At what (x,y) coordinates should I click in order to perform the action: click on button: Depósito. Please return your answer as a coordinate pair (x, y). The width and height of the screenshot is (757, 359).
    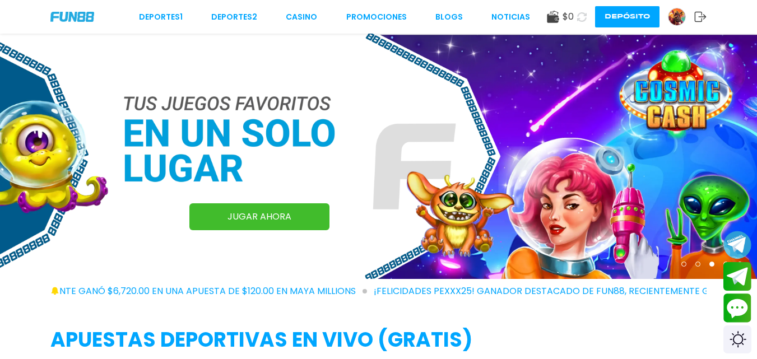
    Looking at the image, I should click on (627, 17).